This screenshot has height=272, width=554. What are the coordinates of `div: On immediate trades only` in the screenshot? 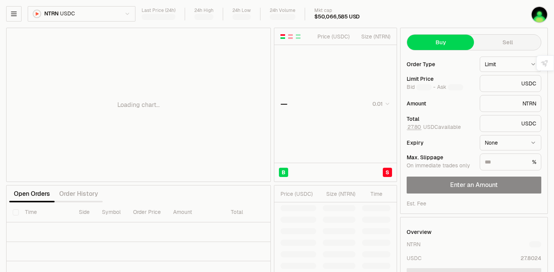 It's located at (440, 166).